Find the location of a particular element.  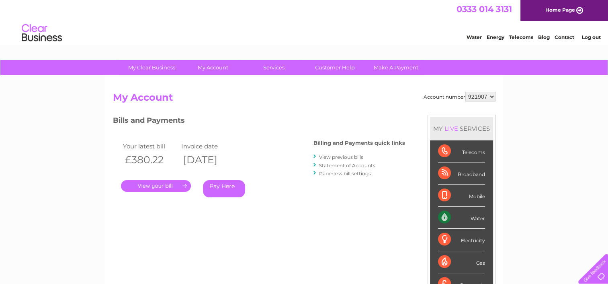

a: My Account is located at coordinates (213, 68).